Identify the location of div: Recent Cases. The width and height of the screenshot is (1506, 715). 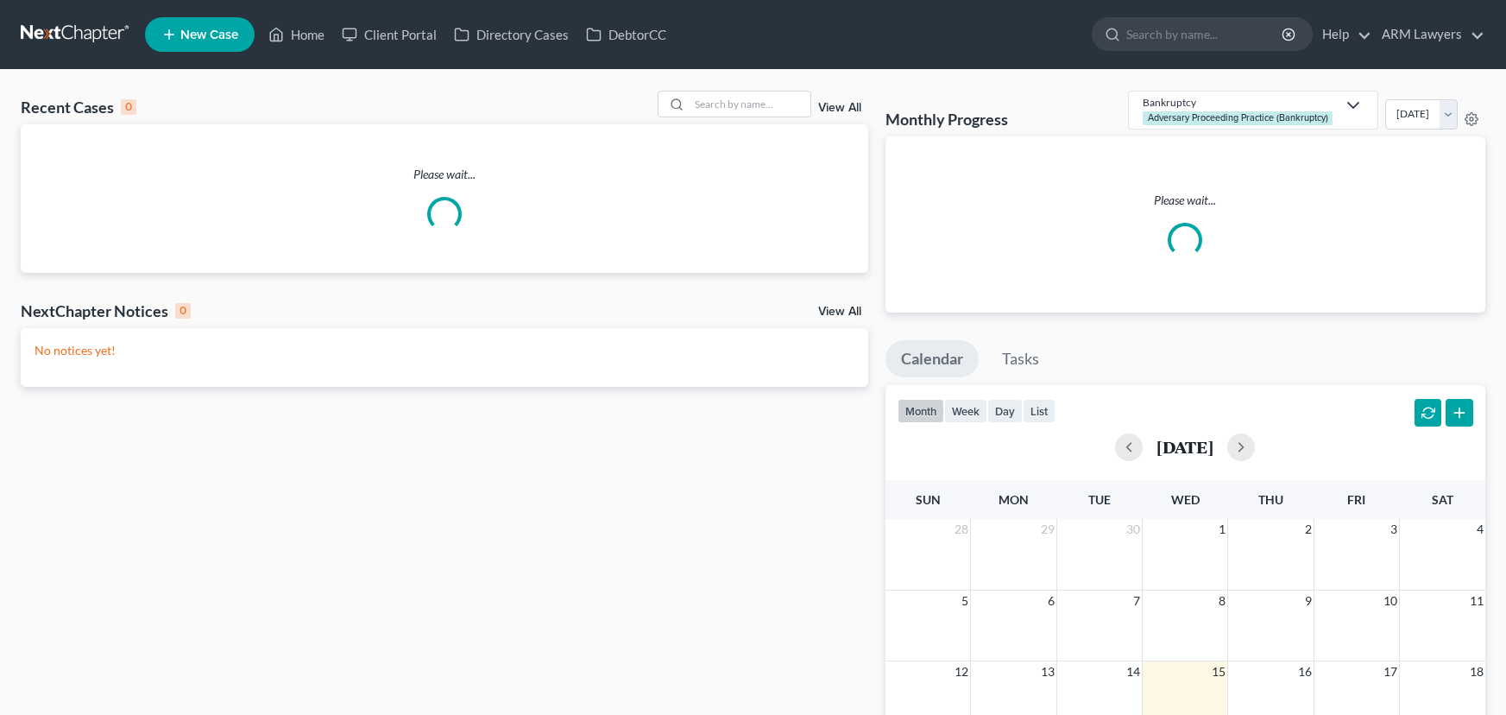
(79, 107).